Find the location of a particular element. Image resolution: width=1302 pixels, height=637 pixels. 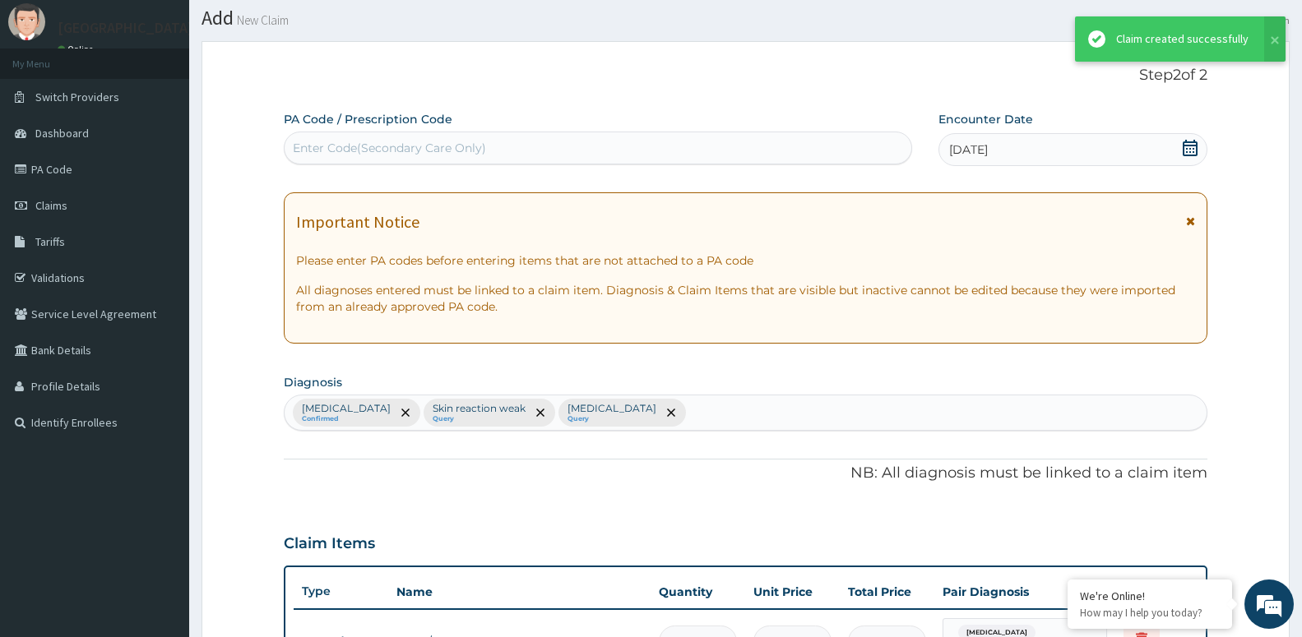

label: Diagnosis is located at coordinates (313, 382).